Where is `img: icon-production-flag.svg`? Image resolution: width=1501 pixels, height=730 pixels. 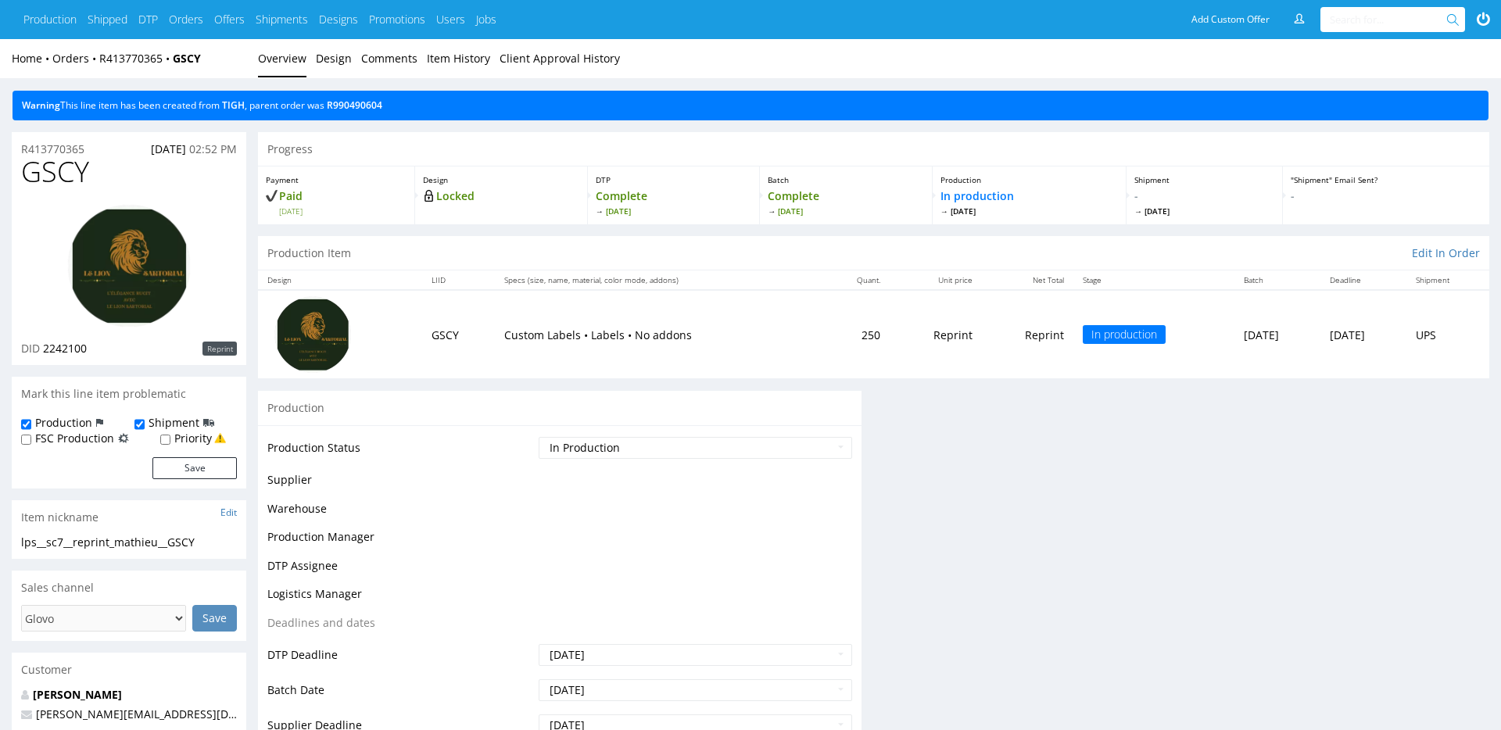 img: icon-production-flag.svg is located at coordinates (99, 423).